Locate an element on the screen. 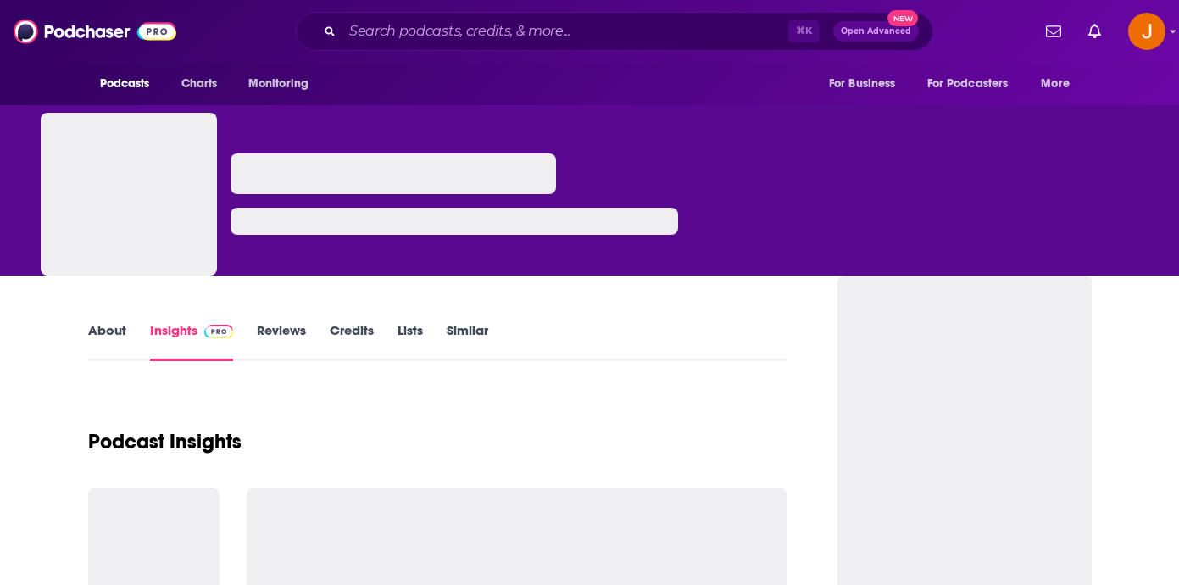 Image resolution: width=1179 pixels, height=585 pixels. a: About is located at coordinates (107, 342).